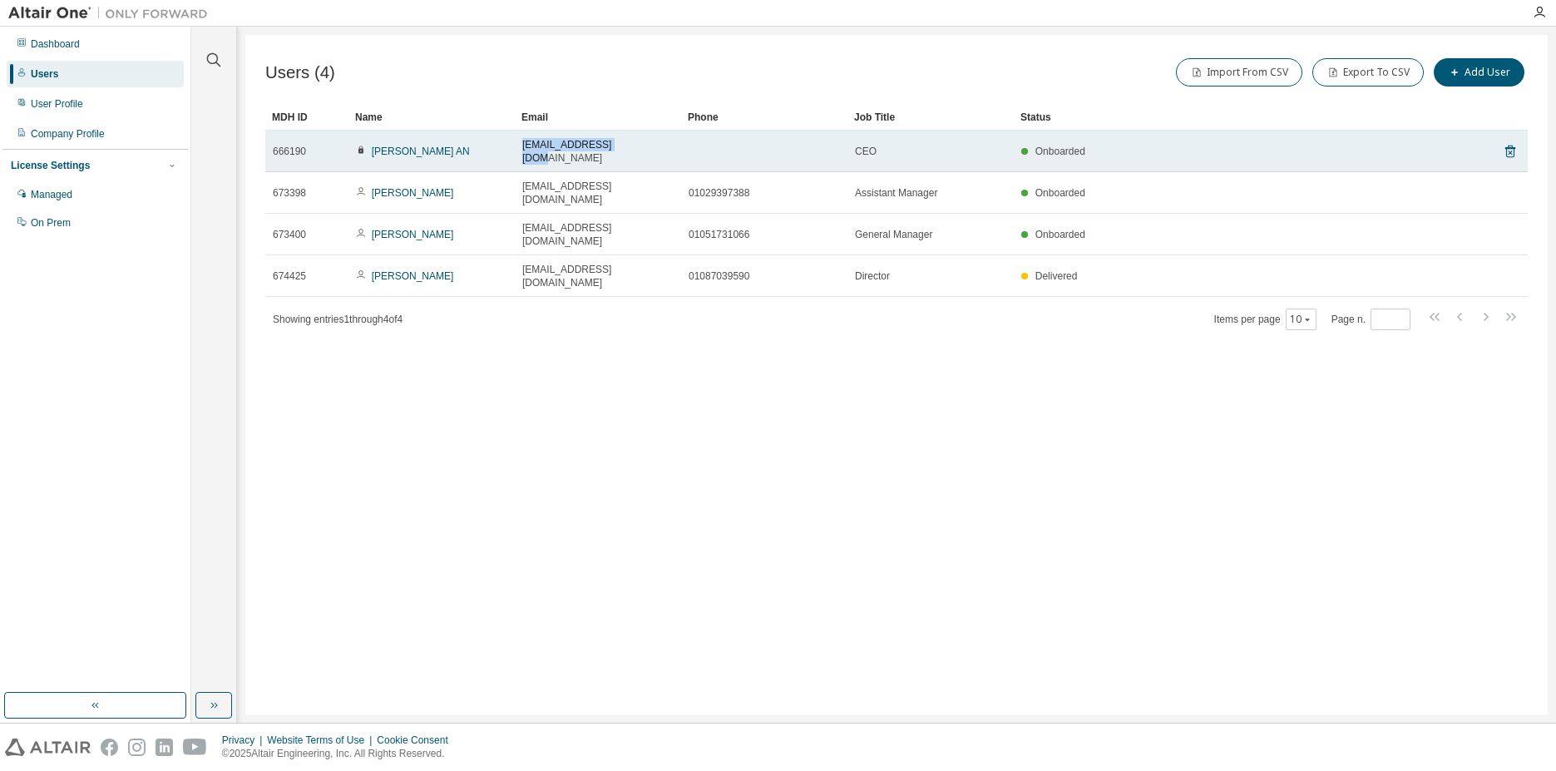 This screenshot has width=1556, height=771. Describe the element at coordinates (1479, 72) in the screenshot. I see `button: Add User` at that location.